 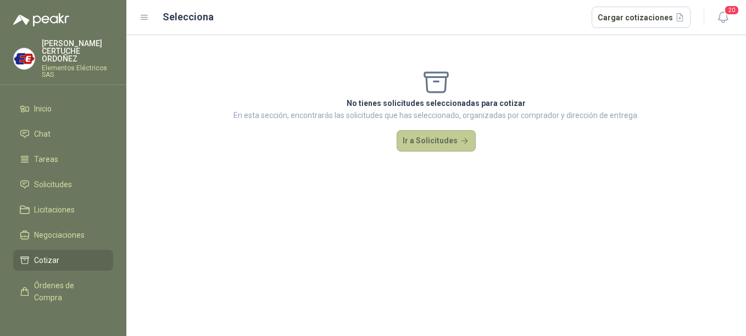 I want to click on p: En esta sección, encontrarás las solicitudes que has seleccionado, organizadas por comprador y di..., so click(x=436, y=115).